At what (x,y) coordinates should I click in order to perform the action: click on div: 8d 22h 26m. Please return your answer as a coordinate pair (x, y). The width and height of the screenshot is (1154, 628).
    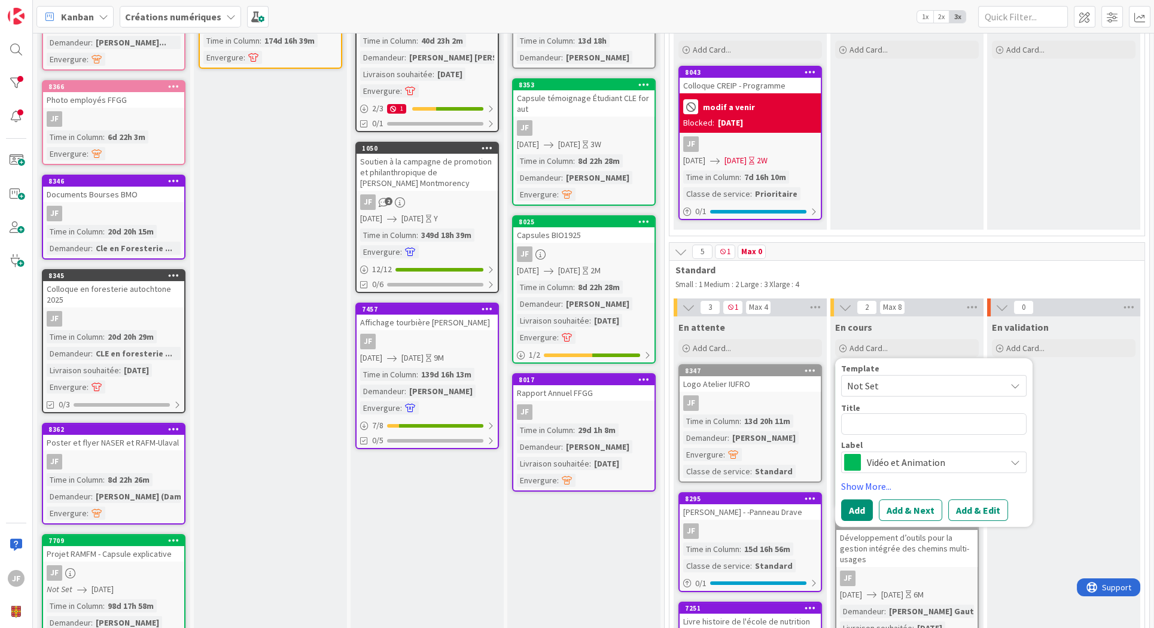
    Looking at the image, I should click on (129, 480).